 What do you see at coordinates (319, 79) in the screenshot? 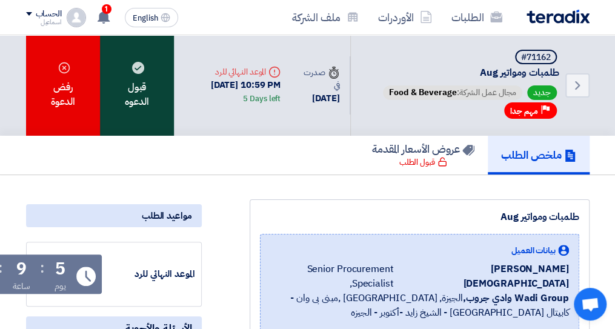
I see `div: صدرت في` at bounding box center [319, 79].